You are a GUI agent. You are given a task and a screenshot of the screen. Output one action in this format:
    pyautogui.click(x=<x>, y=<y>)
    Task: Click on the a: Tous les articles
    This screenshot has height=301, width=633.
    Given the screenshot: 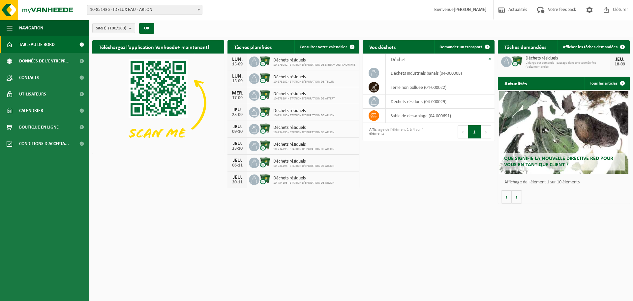 What is the action you would take?
    pyautogui.click(x=607, y=83)
    